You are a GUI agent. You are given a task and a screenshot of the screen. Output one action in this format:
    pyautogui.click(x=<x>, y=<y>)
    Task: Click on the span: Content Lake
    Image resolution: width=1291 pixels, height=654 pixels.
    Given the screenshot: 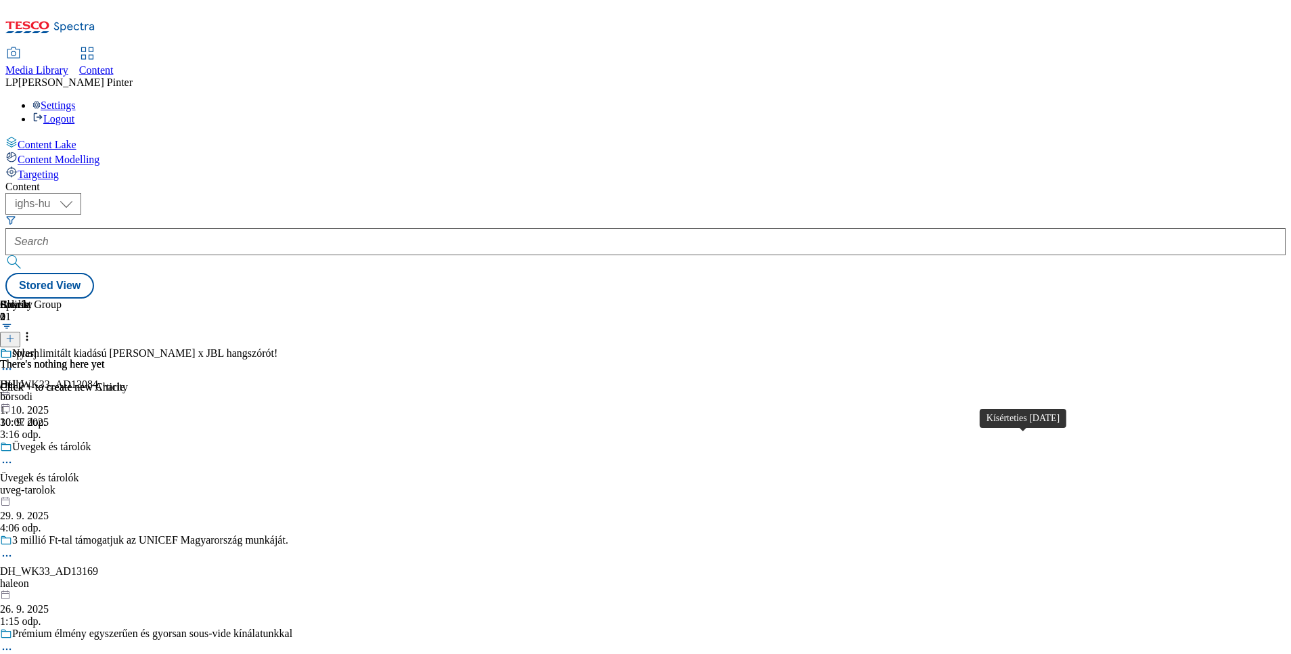 What is the action you would take?
    pyautogui.click(x=47, y=144)
    